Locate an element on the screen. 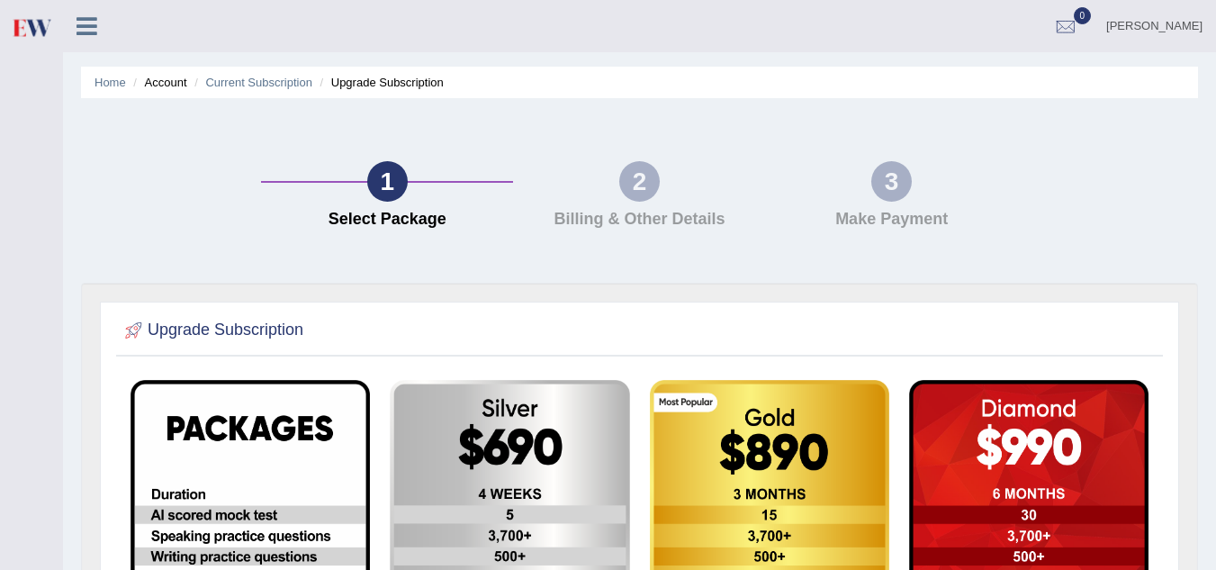 The height and width of the screenshot is (570, 1216). h4: Billing & Other Details is located at coordinates (639, 220).